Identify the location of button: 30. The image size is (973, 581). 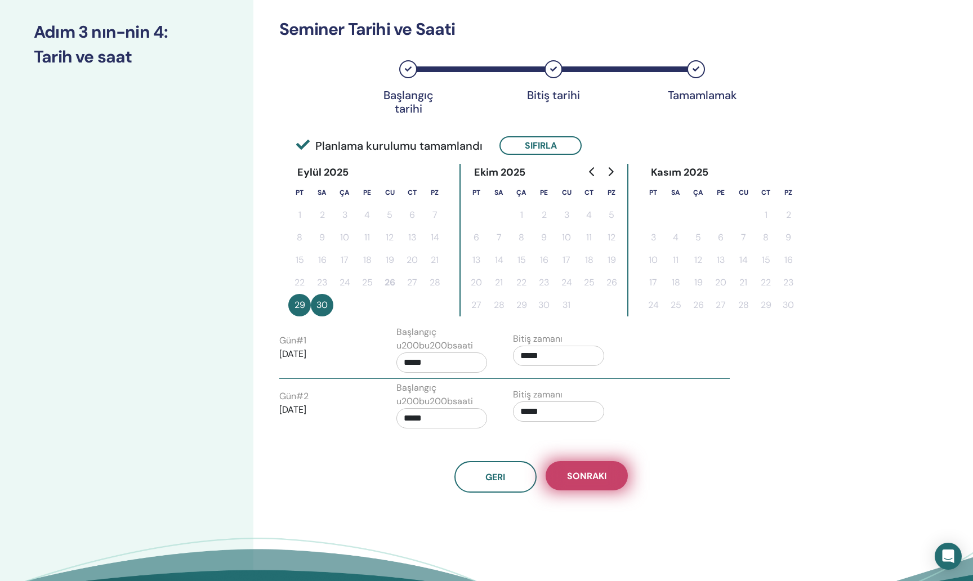
(788, 305).